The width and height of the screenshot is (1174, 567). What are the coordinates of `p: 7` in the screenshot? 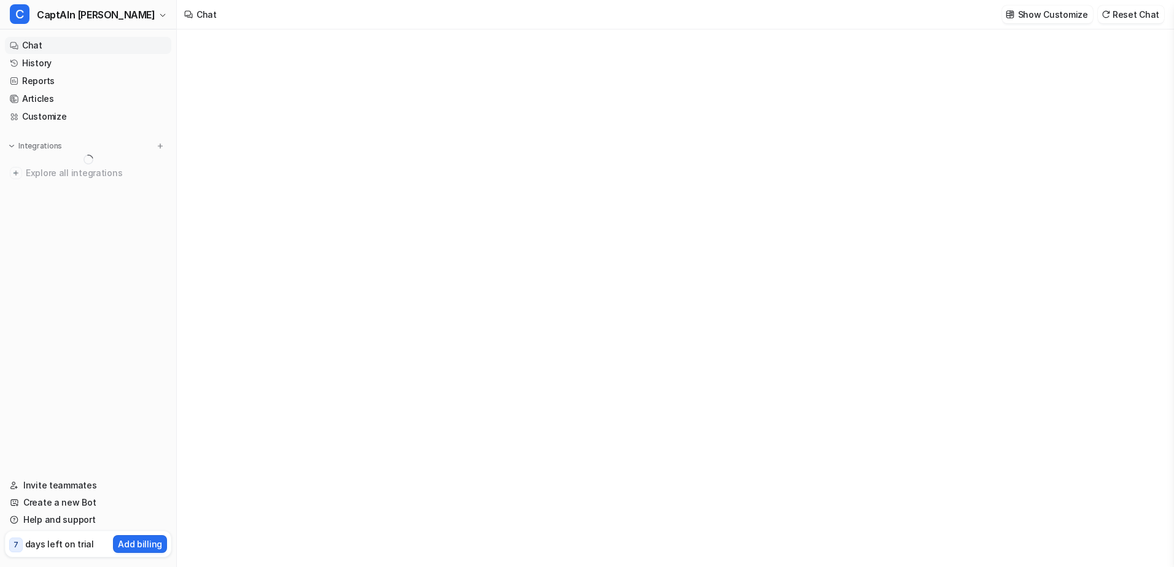 It's located at (16, 545).